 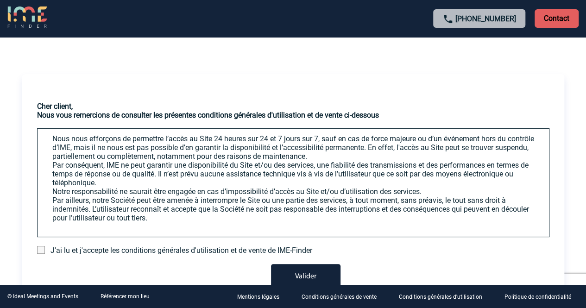 What do you see at coordinates (542, 296) in the screenshot?
I see `a: Politique de confidentialité` at bounding box center [542, 296].